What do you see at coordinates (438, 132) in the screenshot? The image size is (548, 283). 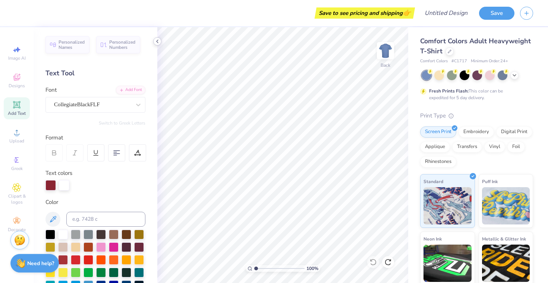 I see `div: Screen Print` at bounding box center [438, 132].